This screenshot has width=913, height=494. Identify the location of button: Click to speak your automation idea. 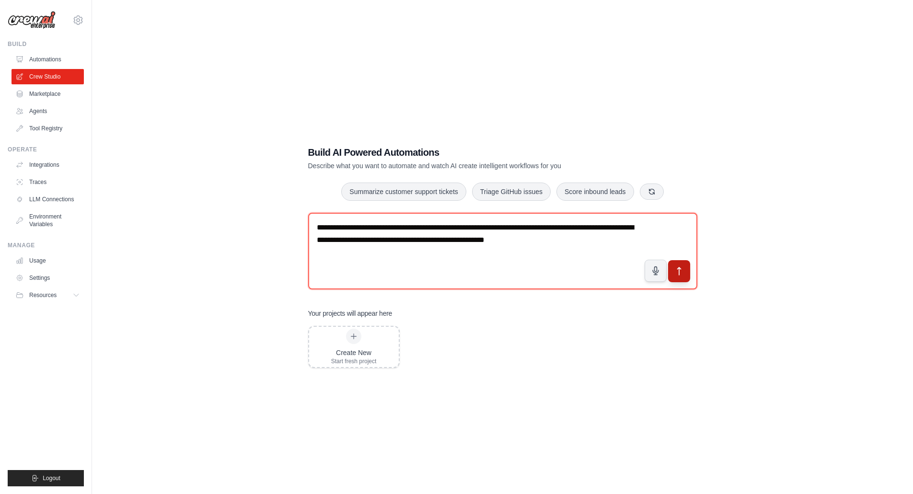
(656, 271).